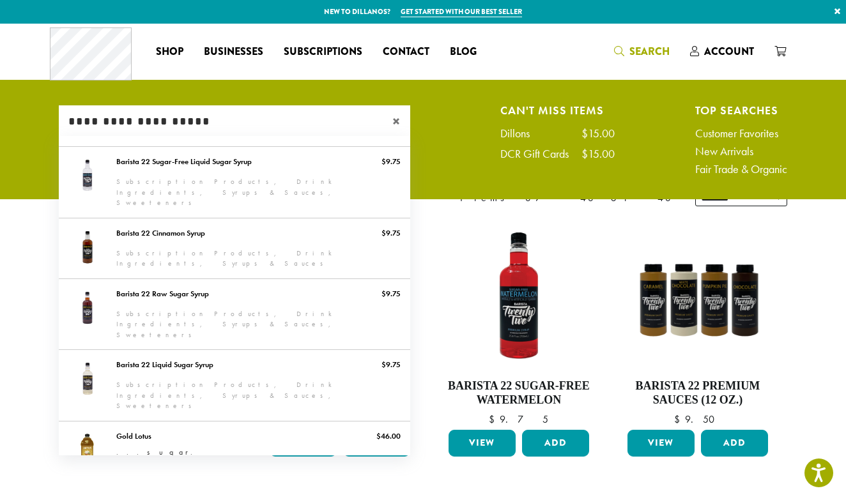  Describe the element at coordinates (741, 169) in the screenshot. I see `a: Fair Trade & Organic` at that location.